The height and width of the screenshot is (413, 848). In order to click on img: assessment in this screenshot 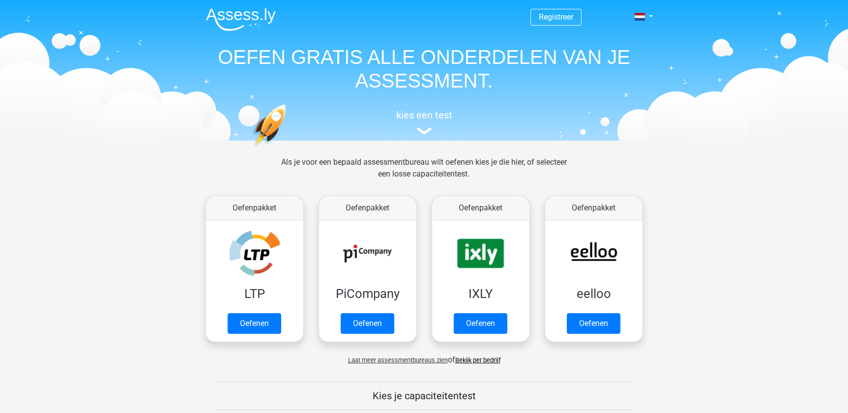, I will do `click(424, 131)`.